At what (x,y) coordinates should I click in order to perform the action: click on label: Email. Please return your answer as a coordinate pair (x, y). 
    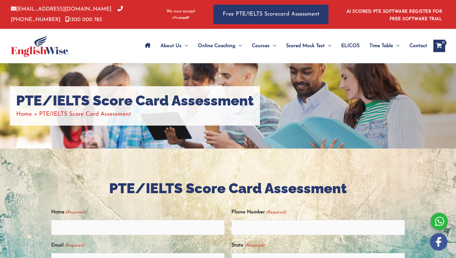
    Looking at the image, I should click on (68, 245).